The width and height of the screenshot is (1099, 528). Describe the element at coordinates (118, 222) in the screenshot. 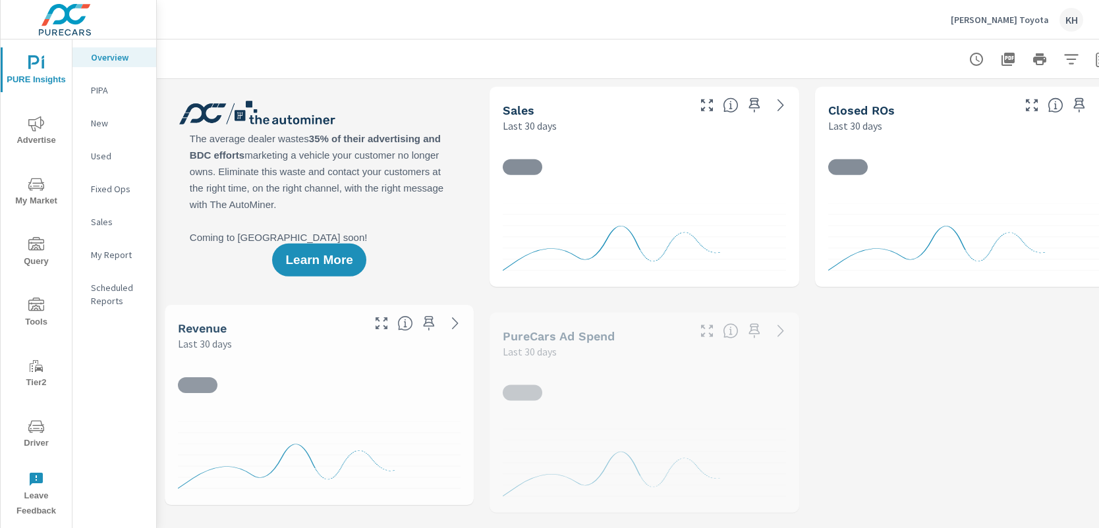

I see `p: Sales` at that location.